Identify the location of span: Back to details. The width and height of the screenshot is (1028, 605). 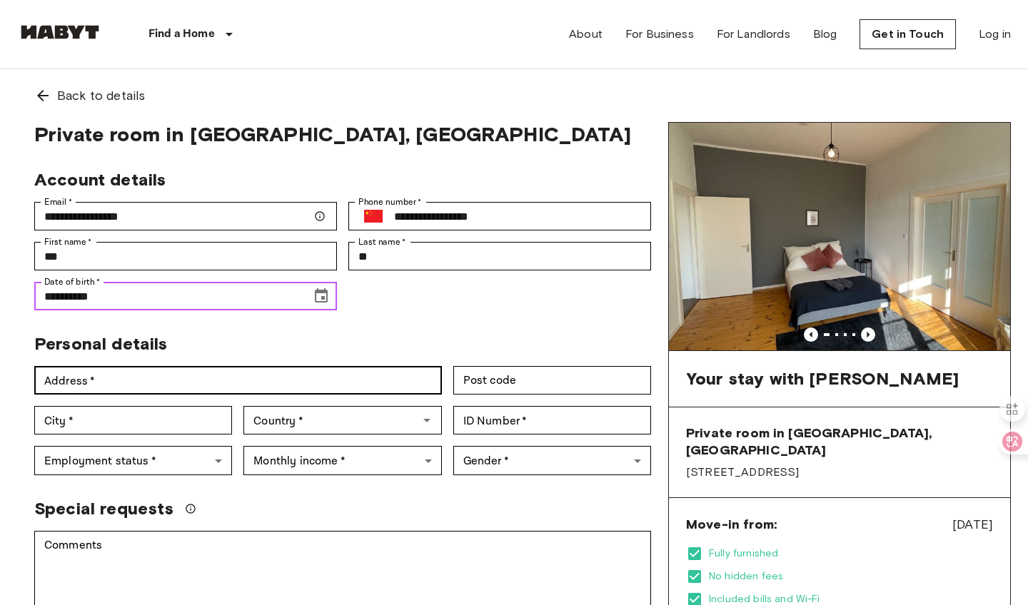
(101, 96).